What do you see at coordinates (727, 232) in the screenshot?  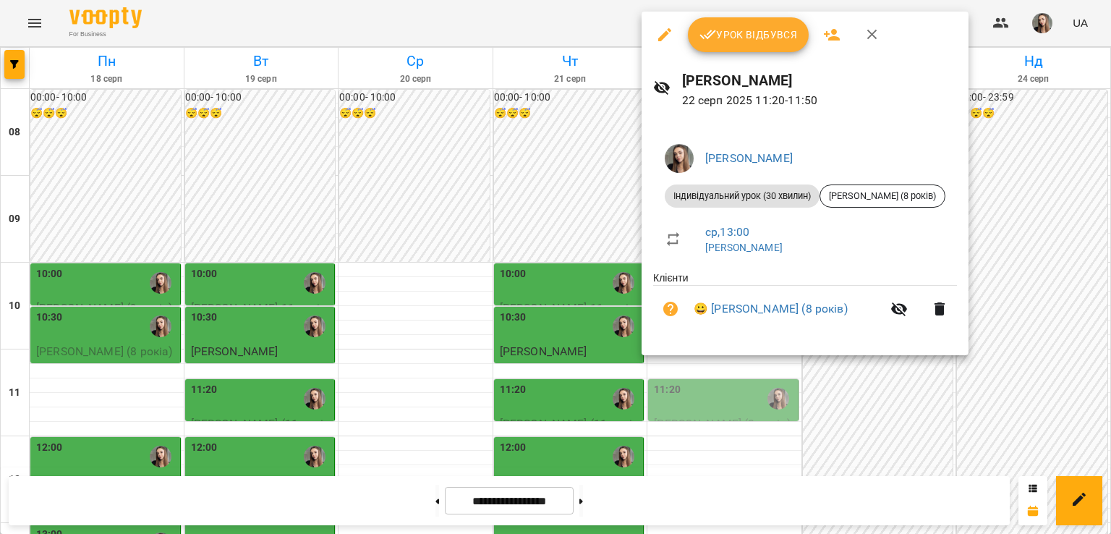 I see `a: ср , 13:00` at bounding box center [727, 232].